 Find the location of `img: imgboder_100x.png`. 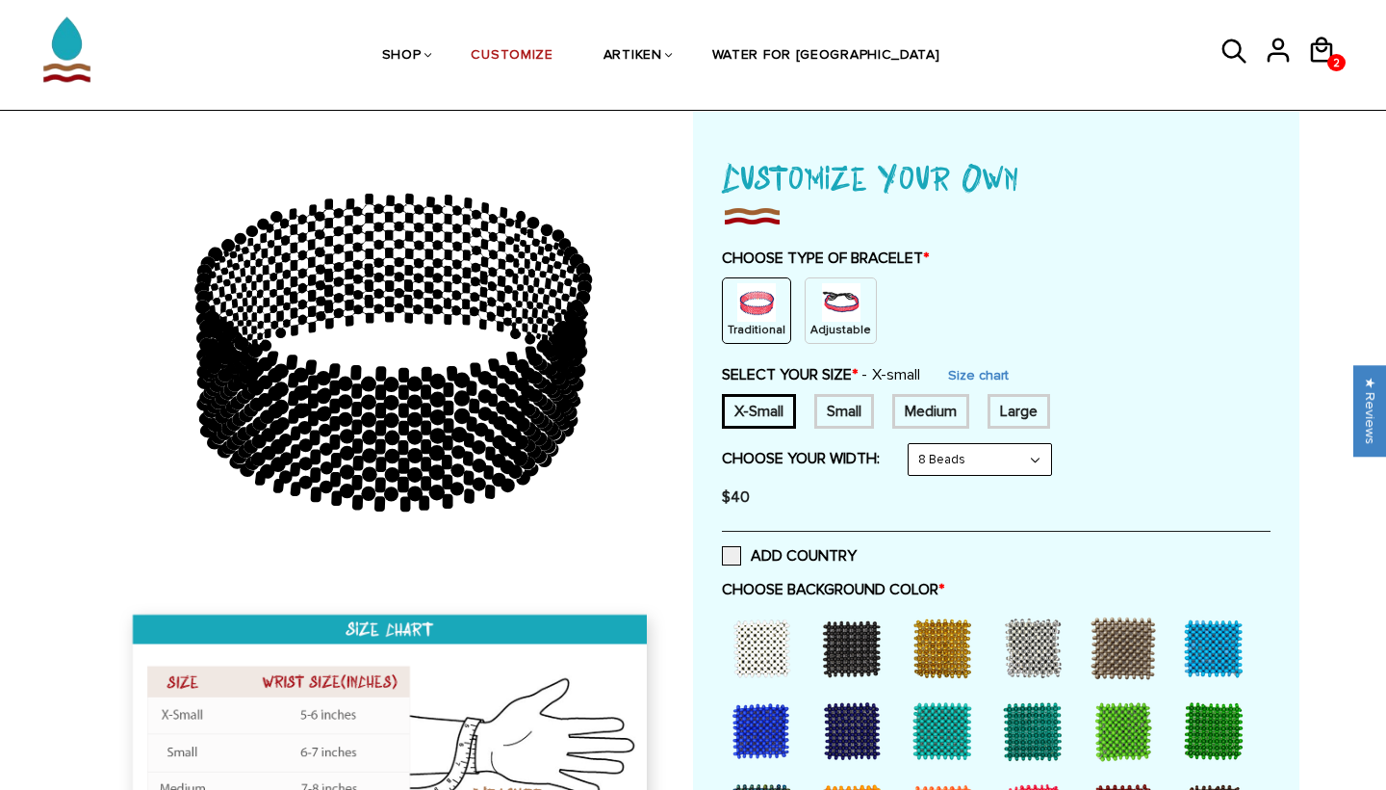

img: imgboder_100x.png is located at coordinates (752, 216).